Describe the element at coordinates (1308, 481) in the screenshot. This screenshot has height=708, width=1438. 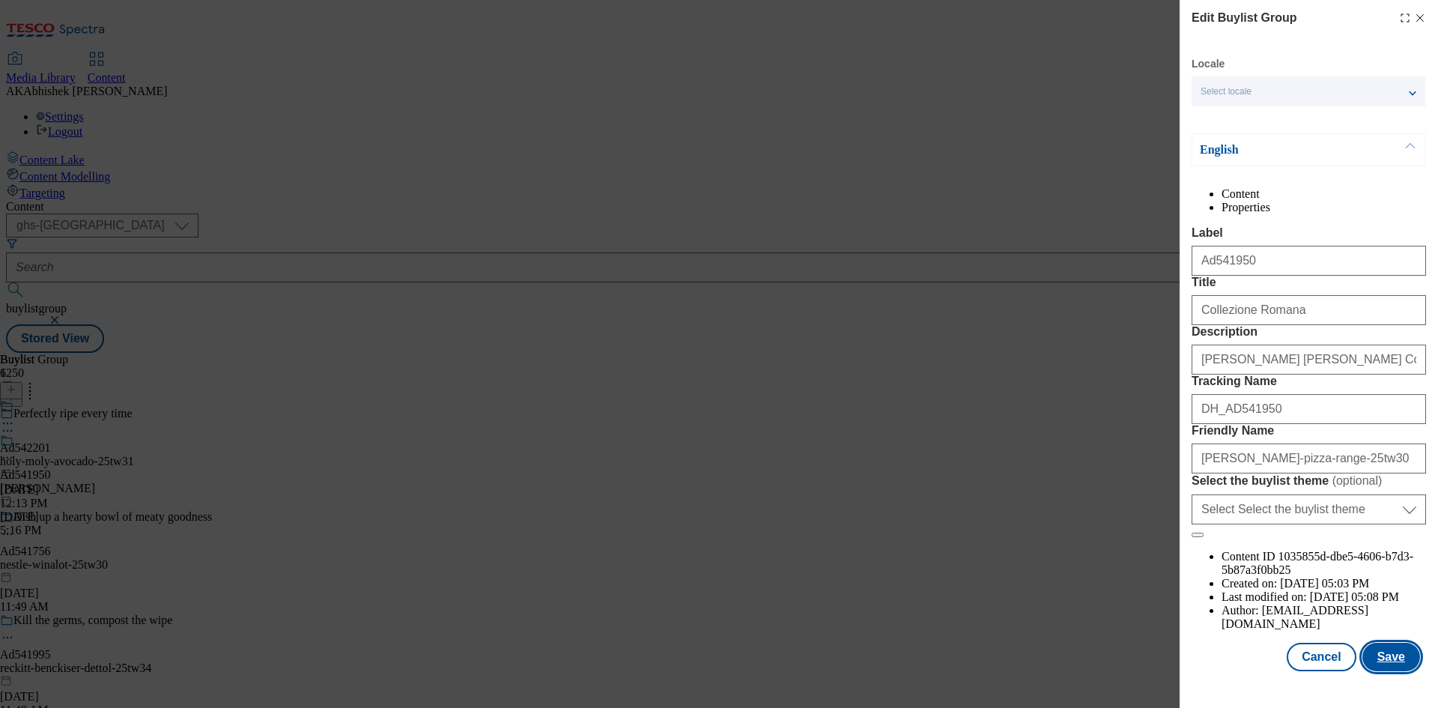
I see `label: Select the buylist theme` at that location.